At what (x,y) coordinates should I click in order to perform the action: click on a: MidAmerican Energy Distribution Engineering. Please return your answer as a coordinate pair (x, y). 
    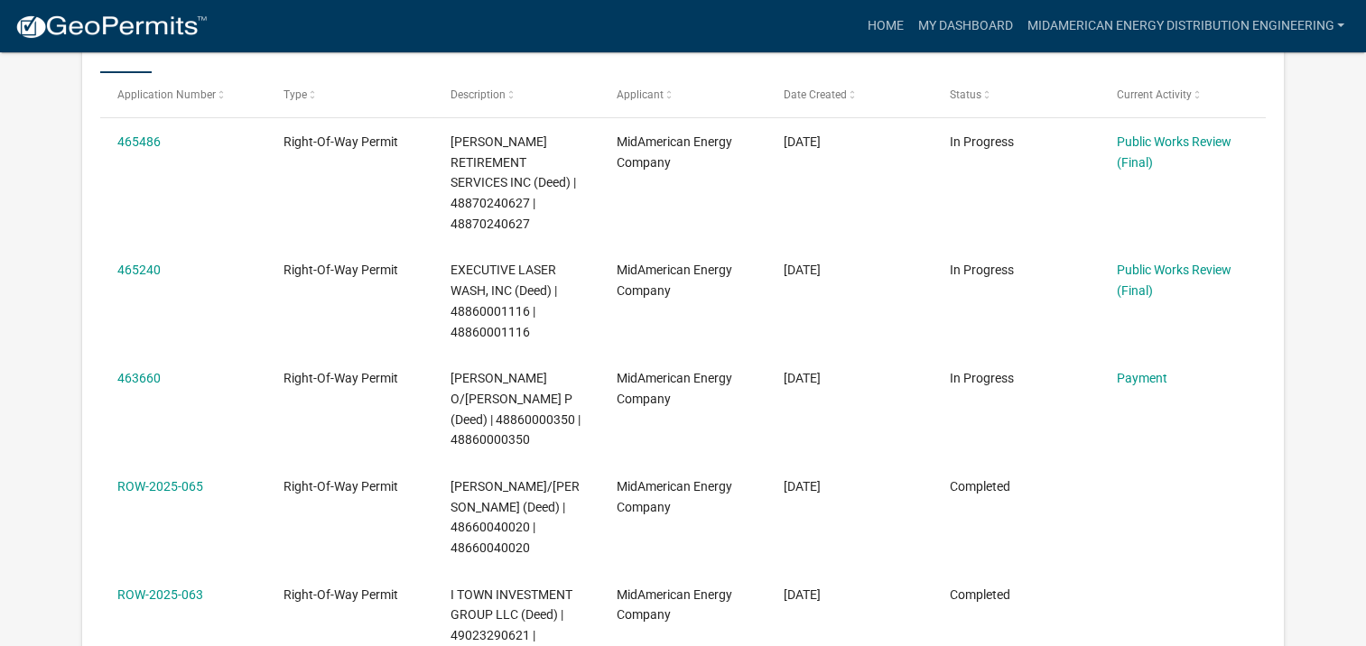
    Looking at the image, I should click on (1185, 26).